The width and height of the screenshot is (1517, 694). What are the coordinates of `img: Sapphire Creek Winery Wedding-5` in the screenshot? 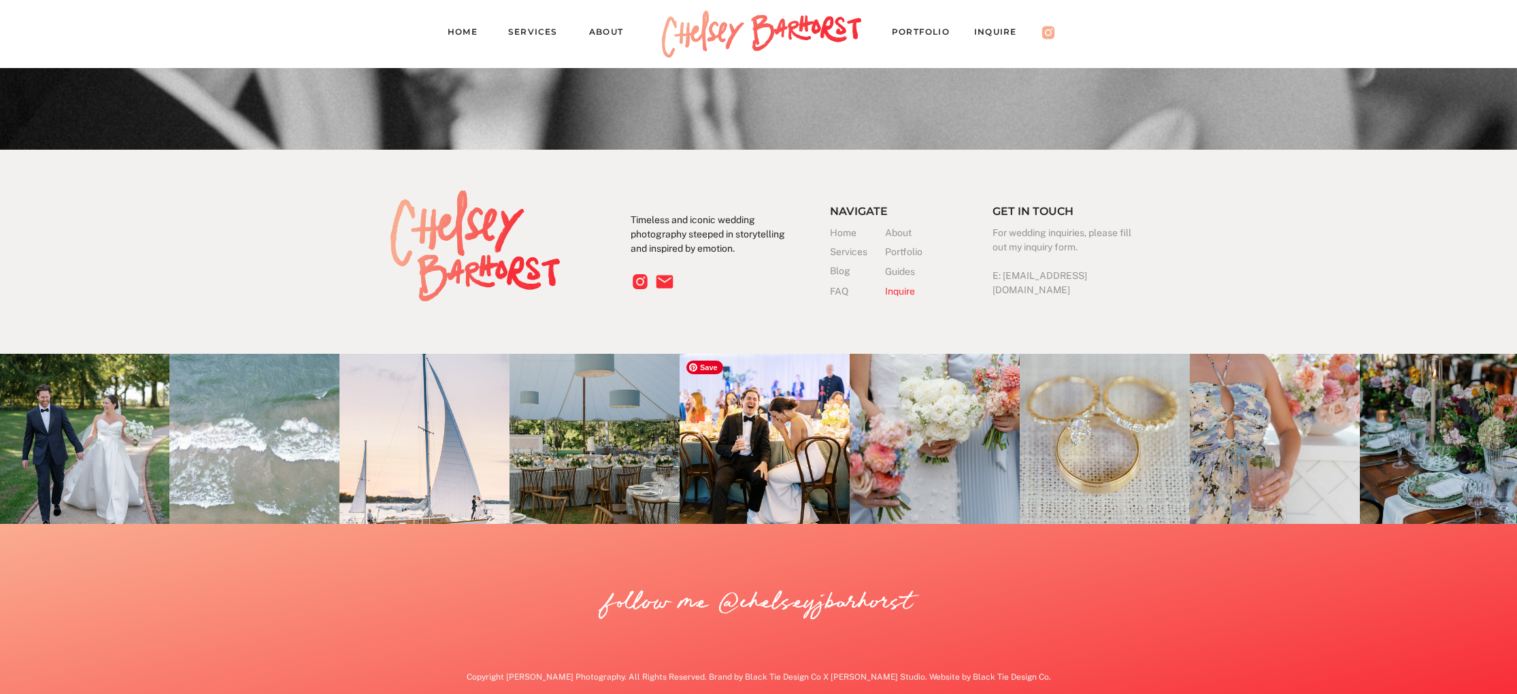 It's located at (1105, 439).